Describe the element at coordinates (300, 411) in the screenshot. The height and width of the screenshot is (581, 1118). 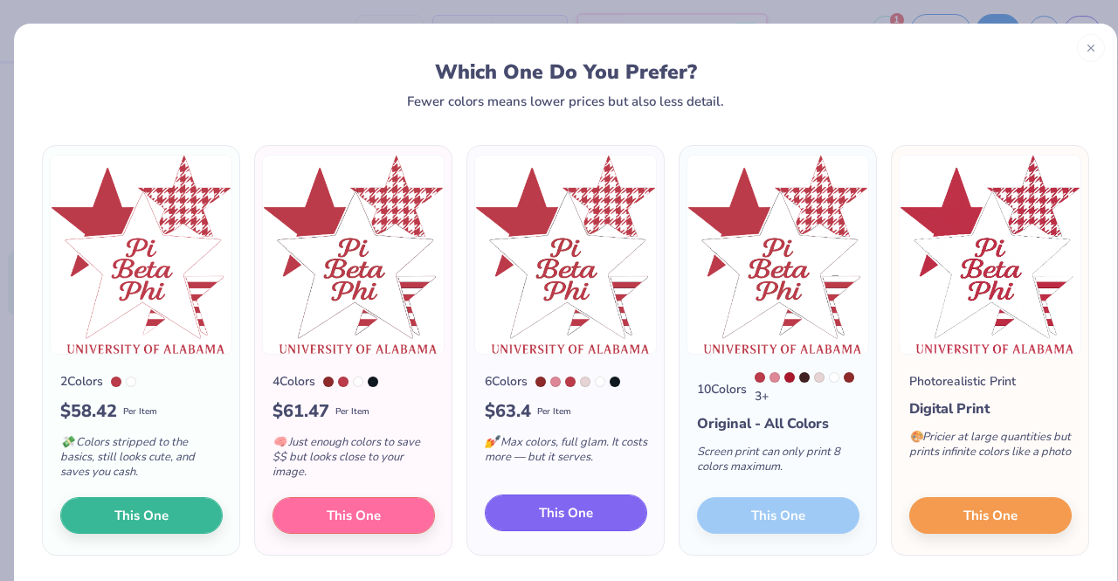
I see `span: $ 61.47` at that location.